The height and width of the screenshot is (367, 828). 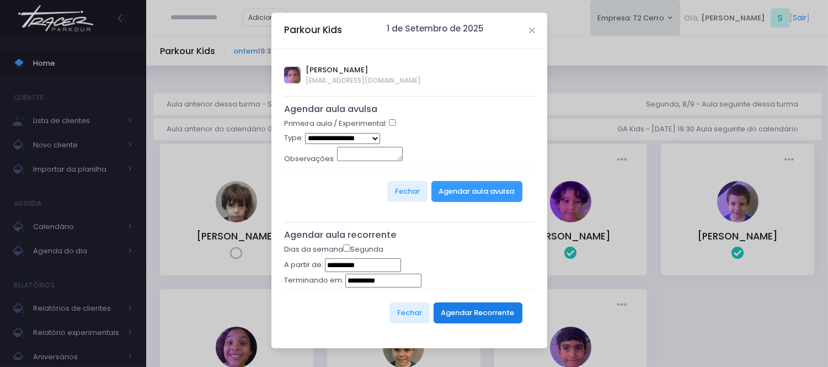 What do you see at coordinates (304, 265) in the screenshot?
I see `label: A partir de:` at bounding box center [304, 265].